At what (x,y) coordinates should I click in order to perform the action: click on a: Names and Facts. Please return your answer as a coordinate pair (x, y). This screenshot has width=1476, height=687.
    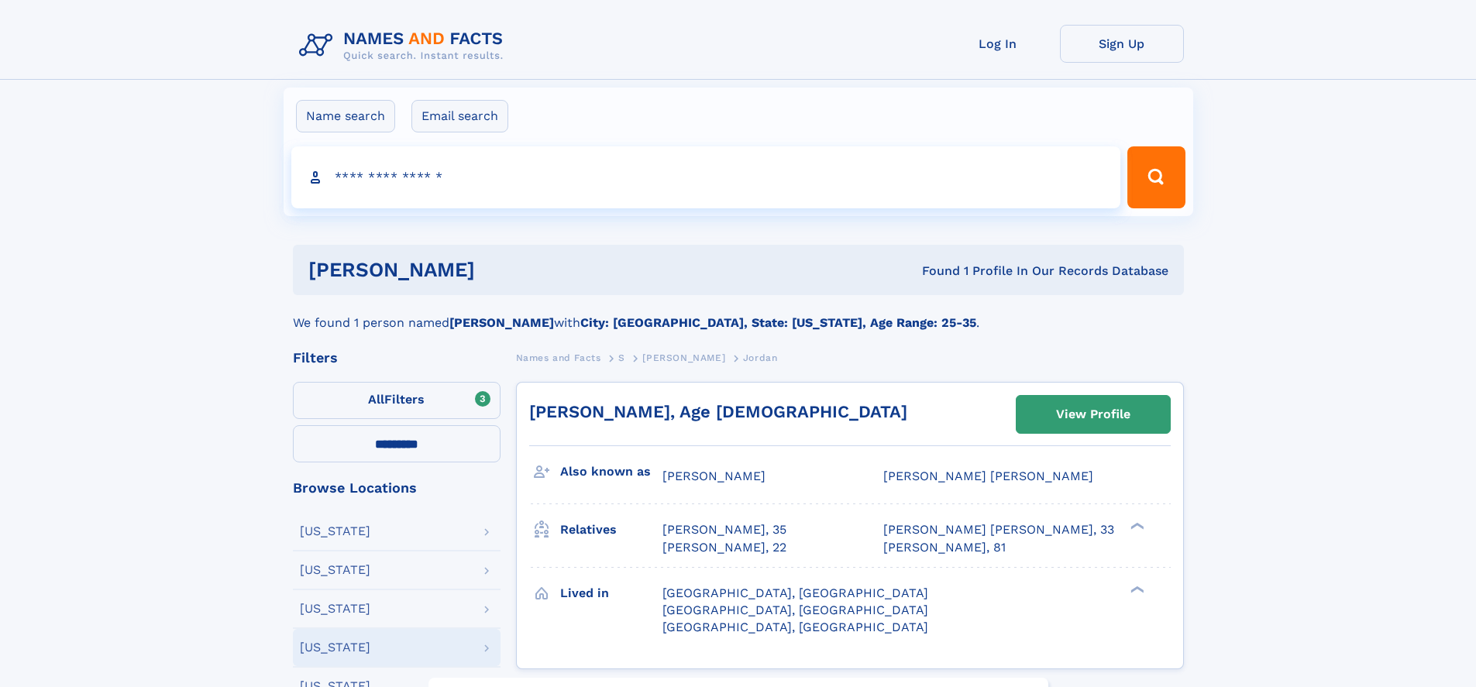
    Looking at the image, I should click on (559, 357).